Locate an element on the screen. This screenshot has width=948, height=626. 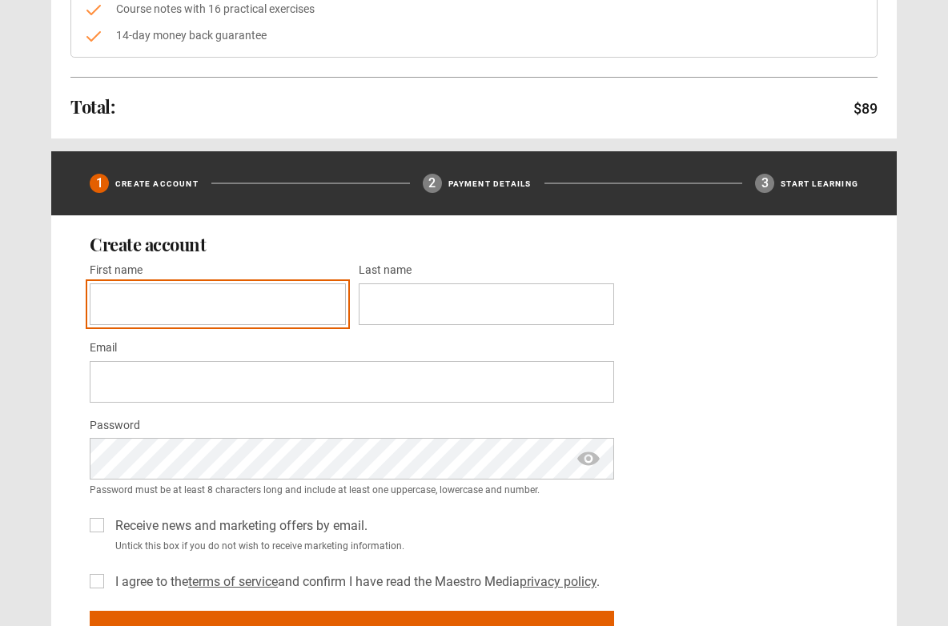
div: 3 is located at coordinates (765, 183).